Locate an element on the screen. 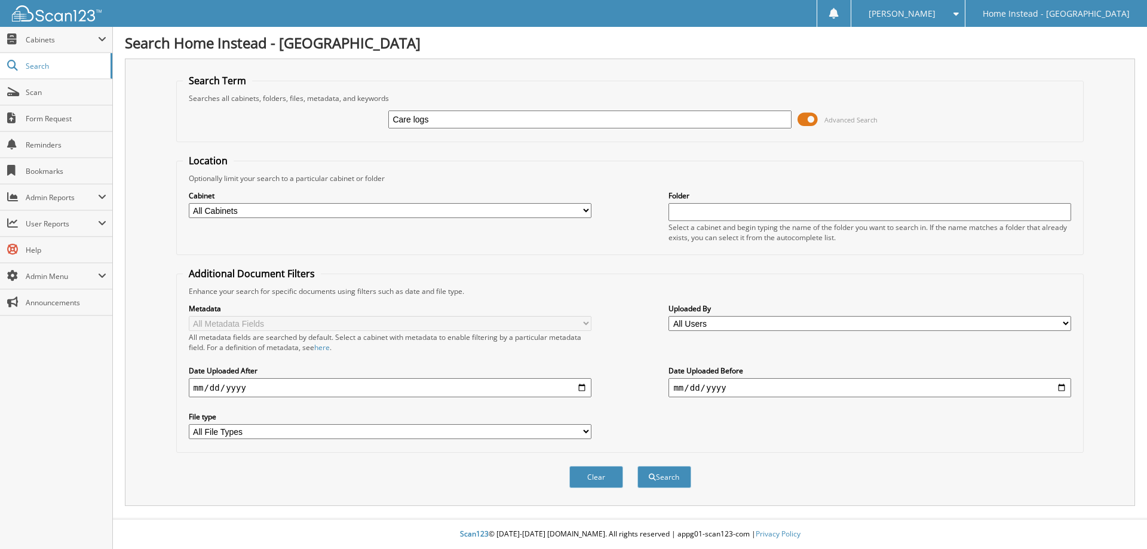 The height and width of the screenshot is (549, 1147). span: Search is located at coordinates (65, 66).